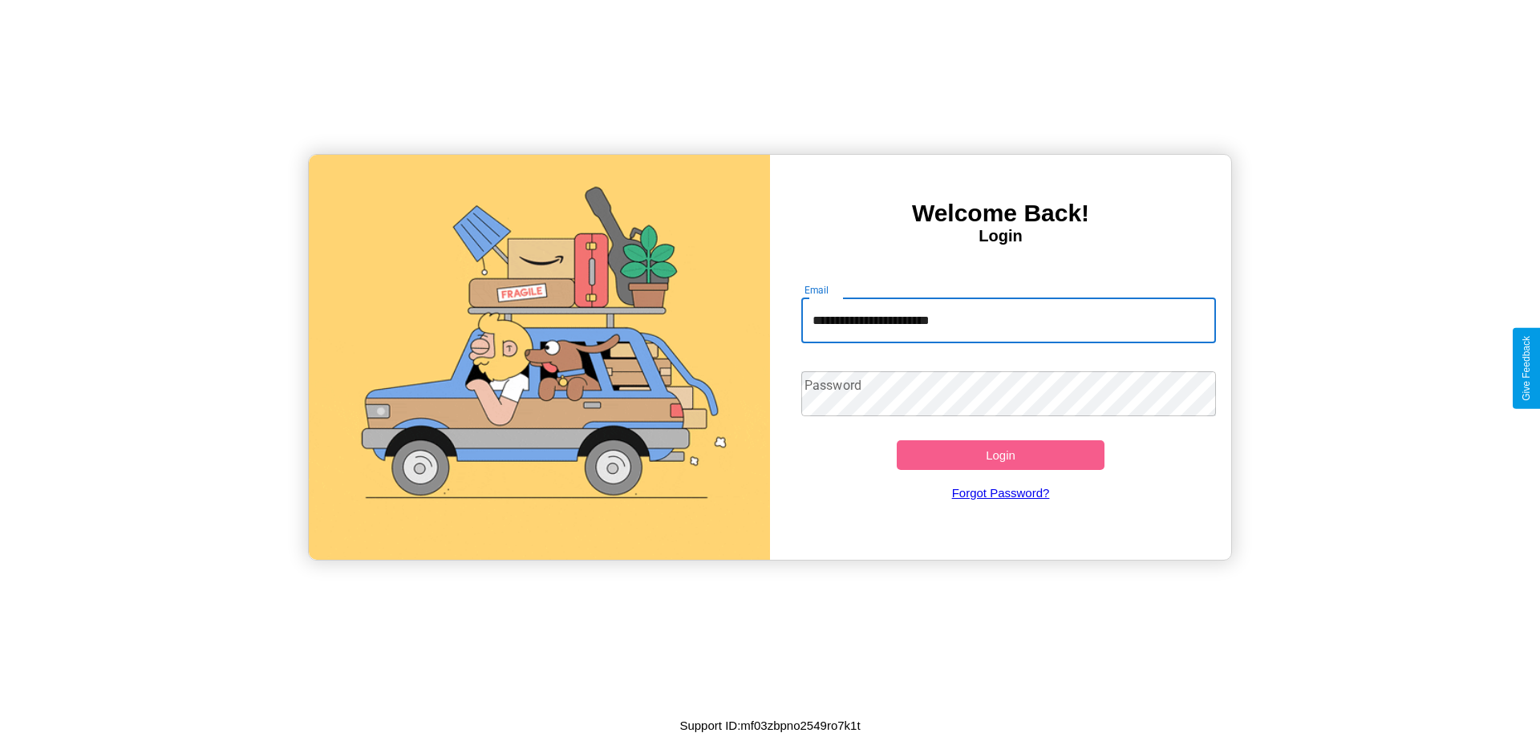 This screenshot has height=737, width=1540. What do you see at coordinates (1527, 368) in the screenshot?
I see `div: Give Feedback` at bounding box center [1527, 368].